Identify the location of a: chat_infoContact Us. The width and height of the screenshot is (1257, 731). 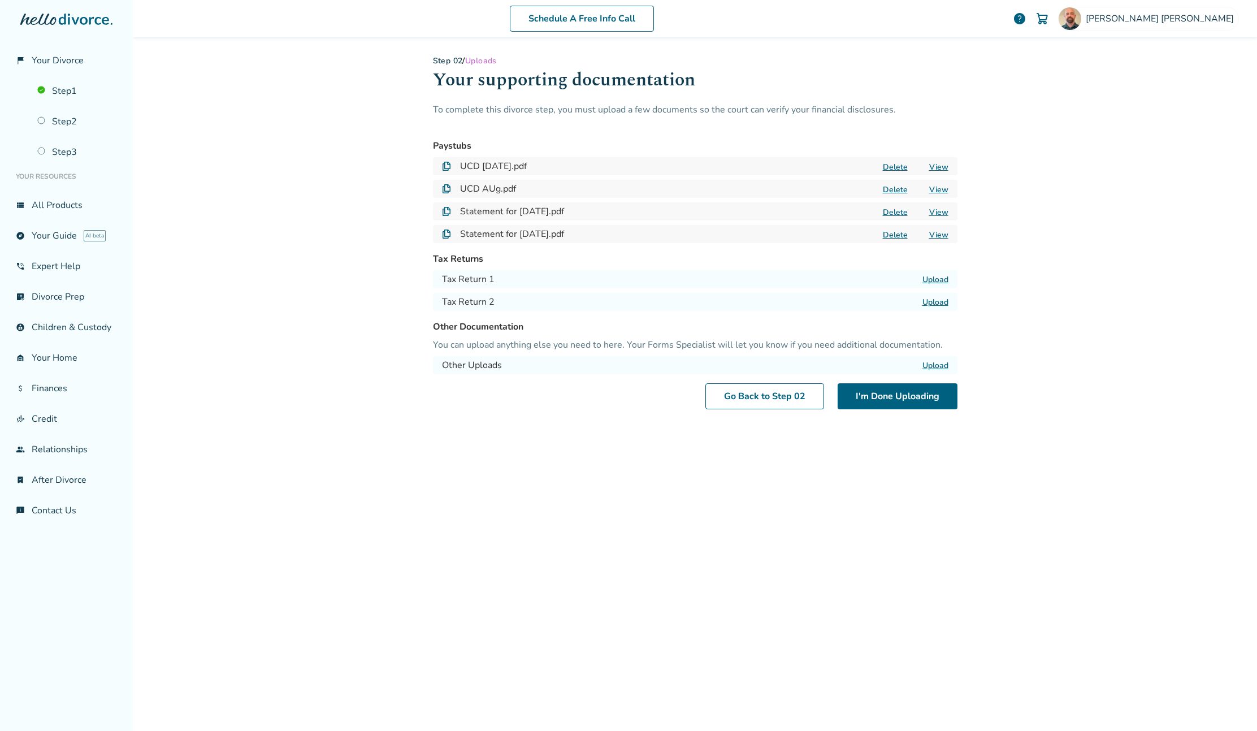
(66, 510).